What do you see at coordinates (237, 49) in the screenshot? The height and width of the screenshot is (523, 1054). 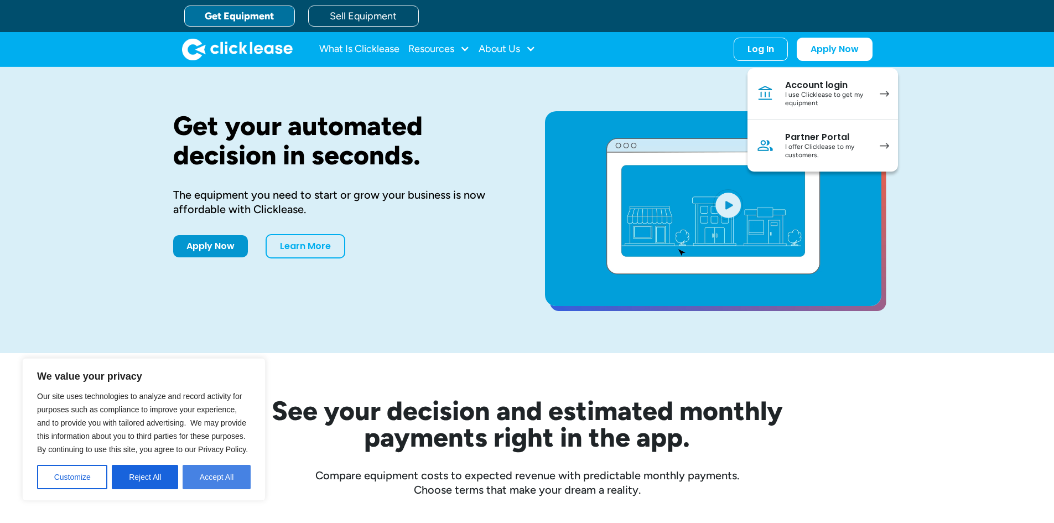 I see `a: home` at bounding box center [237, 49].